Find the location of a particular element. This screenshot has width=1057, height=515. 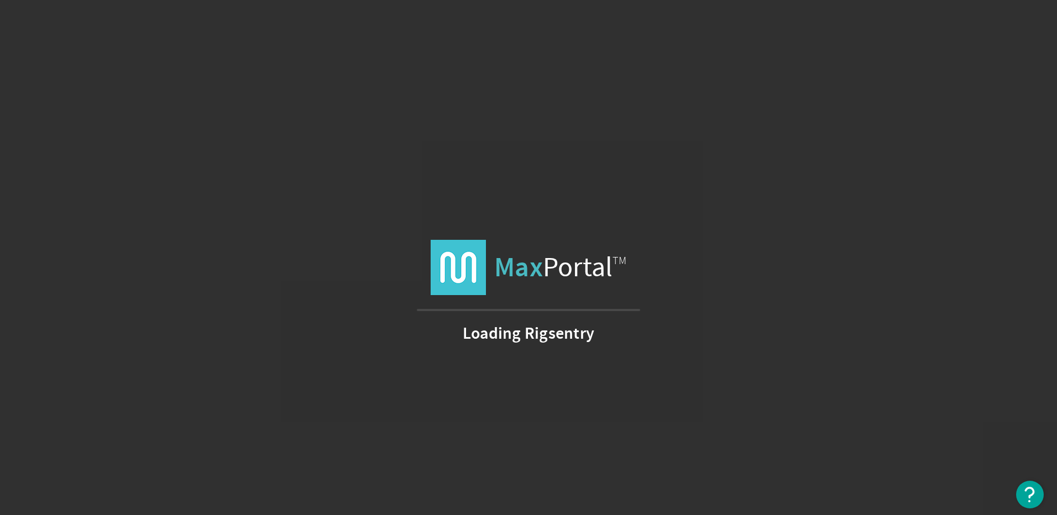

span: Portal is located at coordinates (560, 268).